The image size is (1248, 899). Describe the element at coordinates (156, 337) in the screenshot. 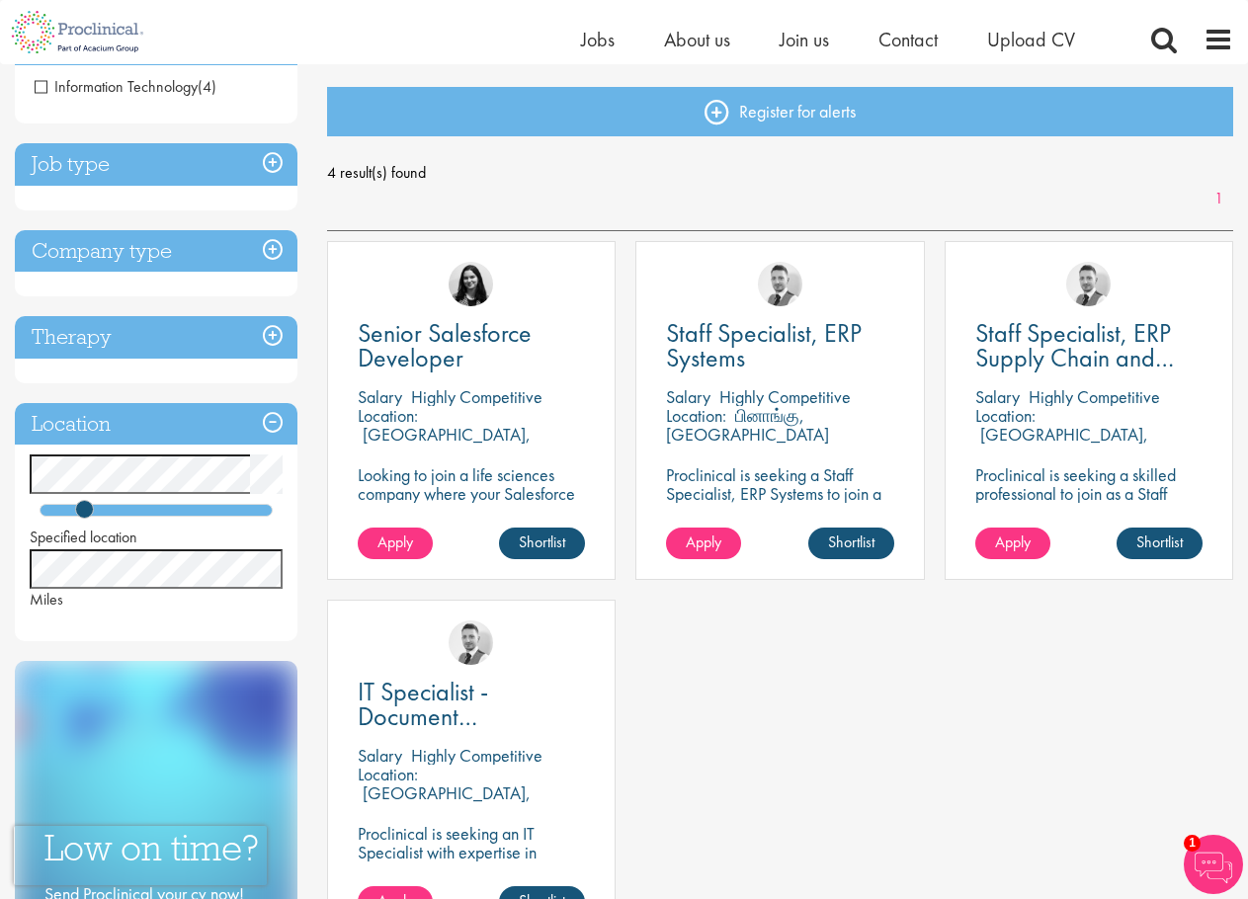

I see `h3: Therapy` at that location.